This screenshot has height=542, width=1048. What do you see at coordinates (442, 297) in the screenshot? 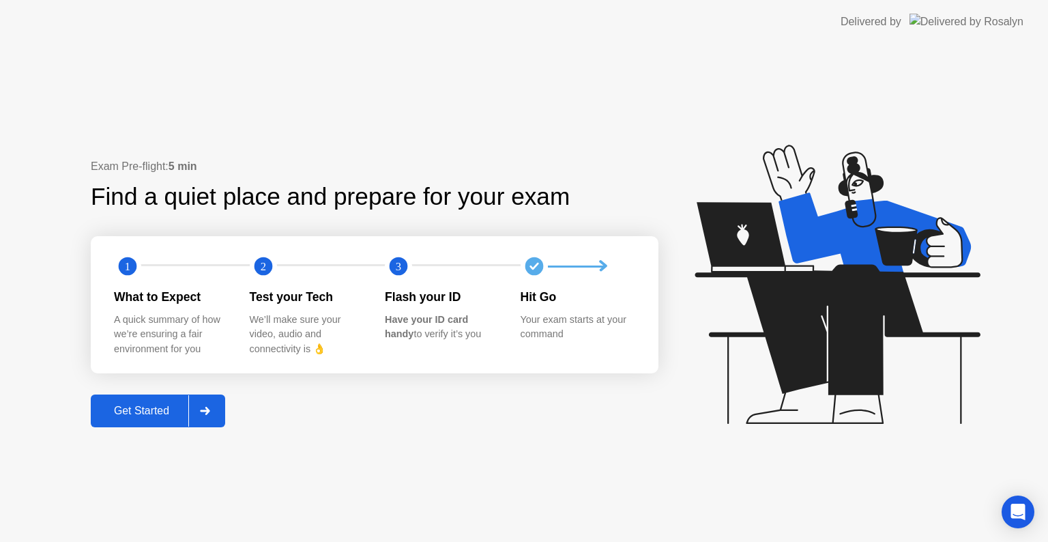
I see `div: Flash your ID` at bounding box center [442, 297].